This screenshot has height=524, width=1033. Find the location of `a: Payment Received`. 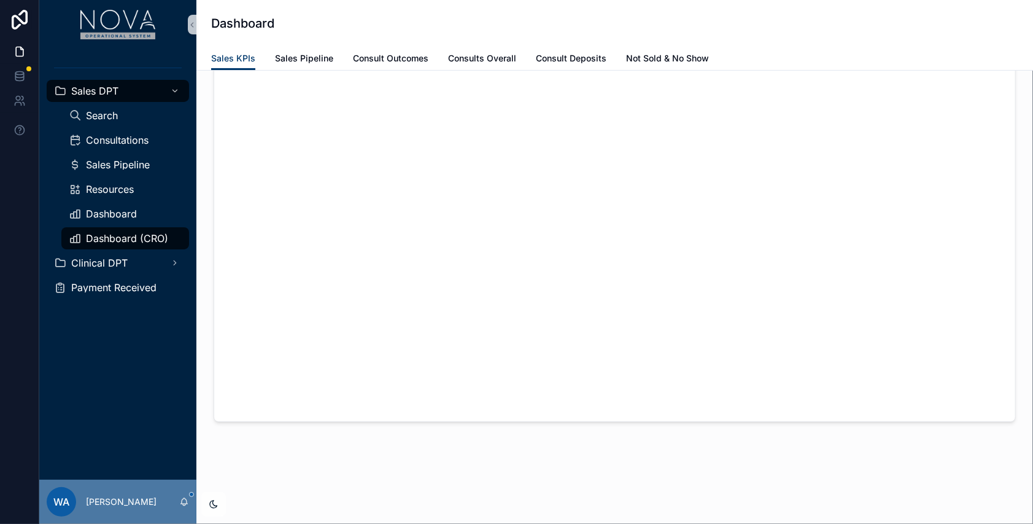

a: Payment Received is located at coordinates (118, 287).